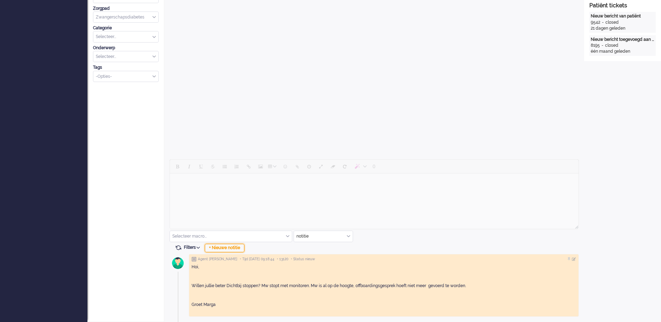  I want to click on div: Zorgpad, so click(126, 8).